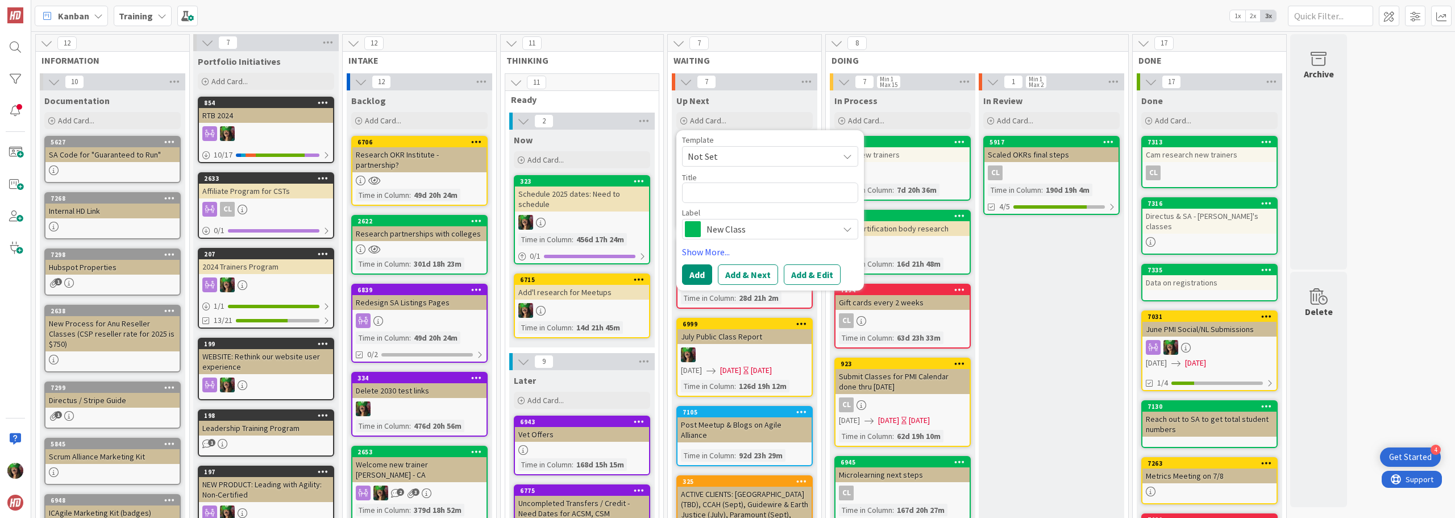 This screenshot has height=518, width=1455. I want to click on div: 7263, so click(1210, 463).